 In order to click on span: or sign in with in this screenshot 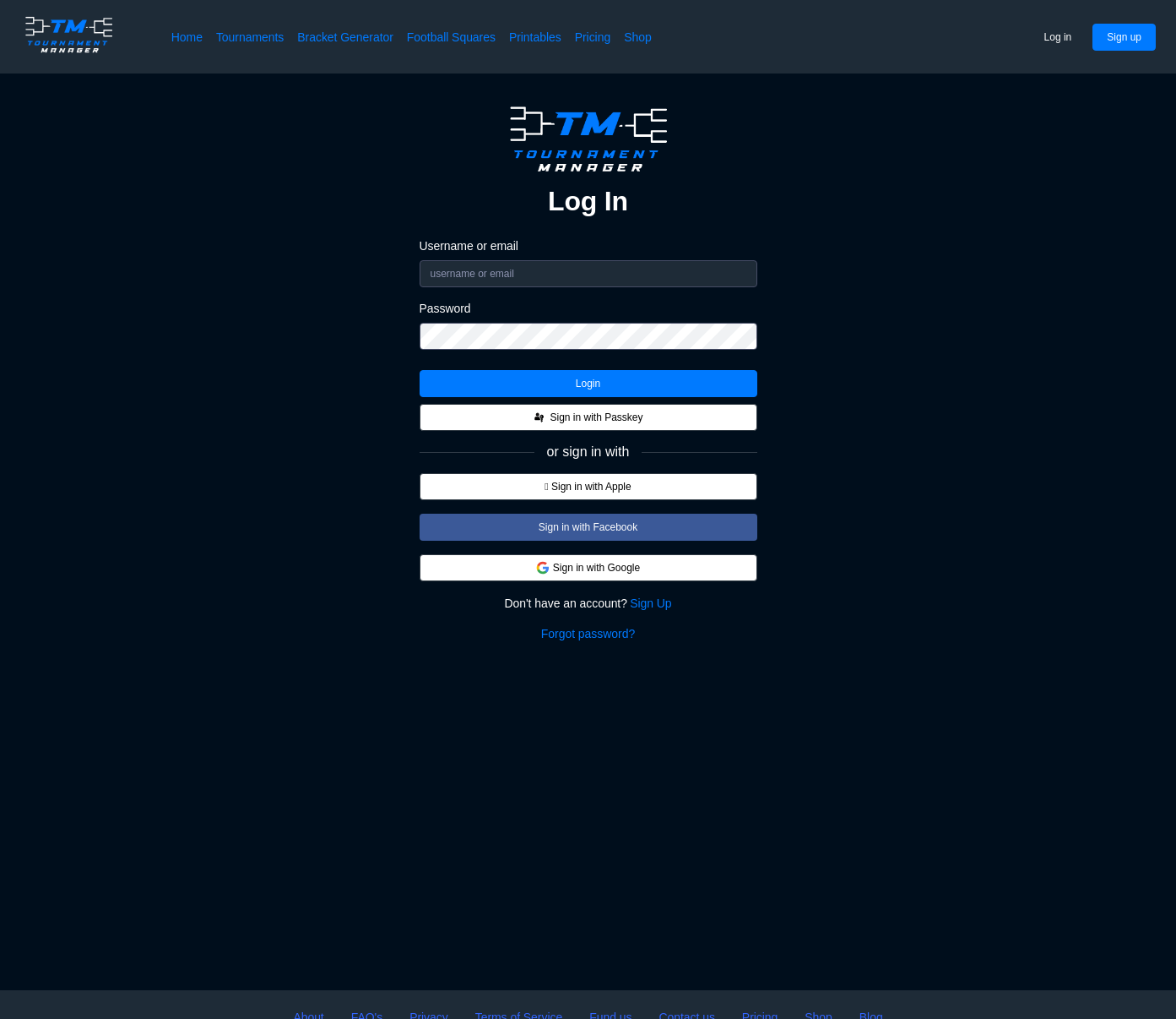, I will do `click(589, 452)`.